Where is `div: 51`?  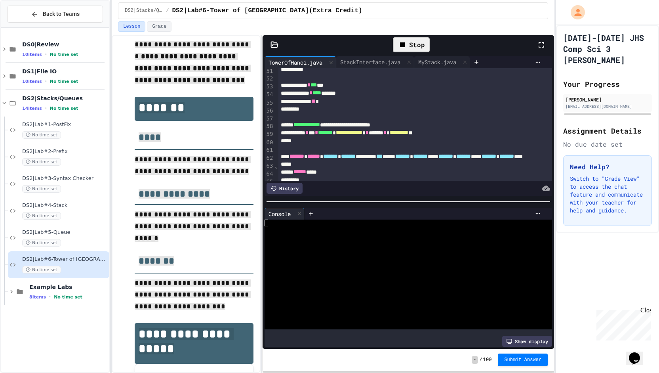 div: 51 is located at coordinates (269, 71).